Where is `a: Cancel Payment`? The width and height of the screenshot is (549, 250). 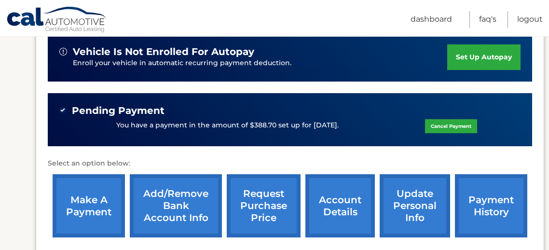
a: Cancel Payment is located at coordinates (451, 126).